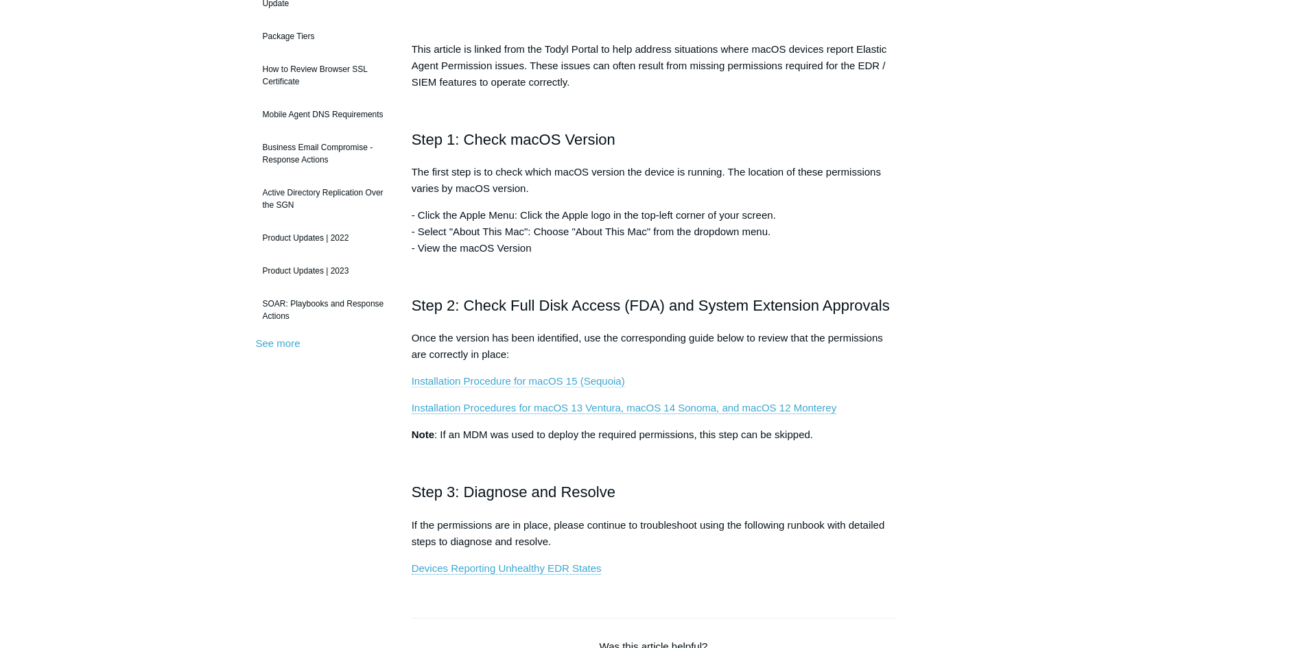 The image size is (1307, 648). What do you see at coordinates (323, 36) in the screenshot?
I see `a: Package Tiers` at bounding box center [323, 36].